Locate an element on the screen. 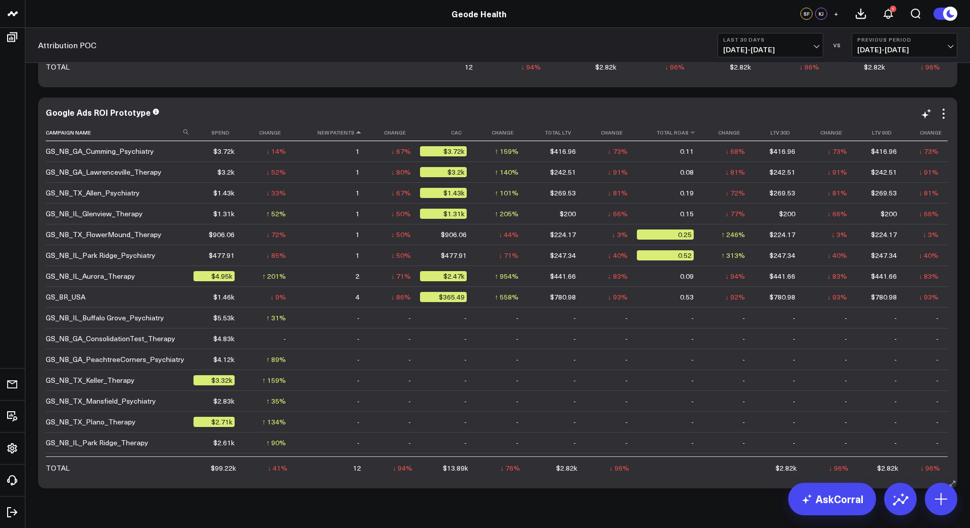  div: $99.22k is located at coordinates (224, 468).